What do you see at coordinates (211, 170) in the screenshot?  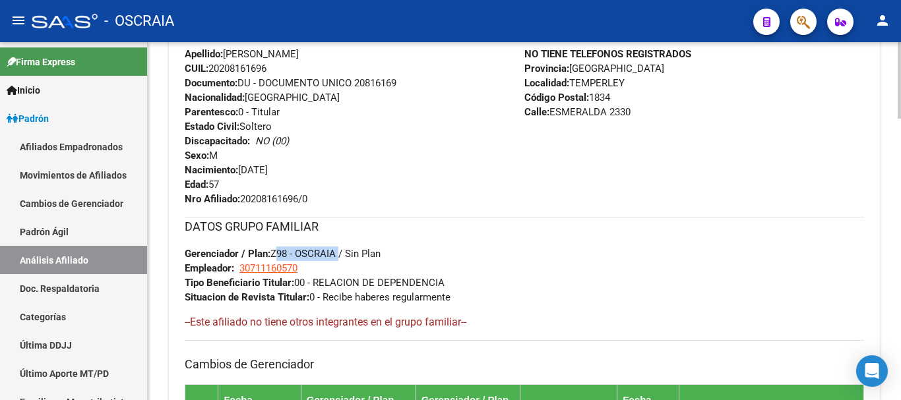 I see `strong: Nacimiento:` at bounding box center [211, 170].